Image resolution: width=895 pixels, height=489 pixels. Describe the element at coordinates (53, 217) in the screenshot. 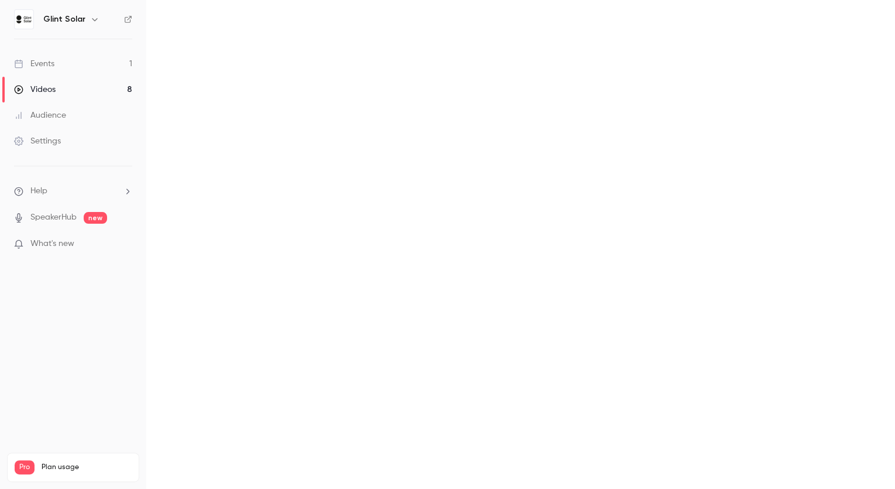

I see `a: SpeakerHub` at that location.